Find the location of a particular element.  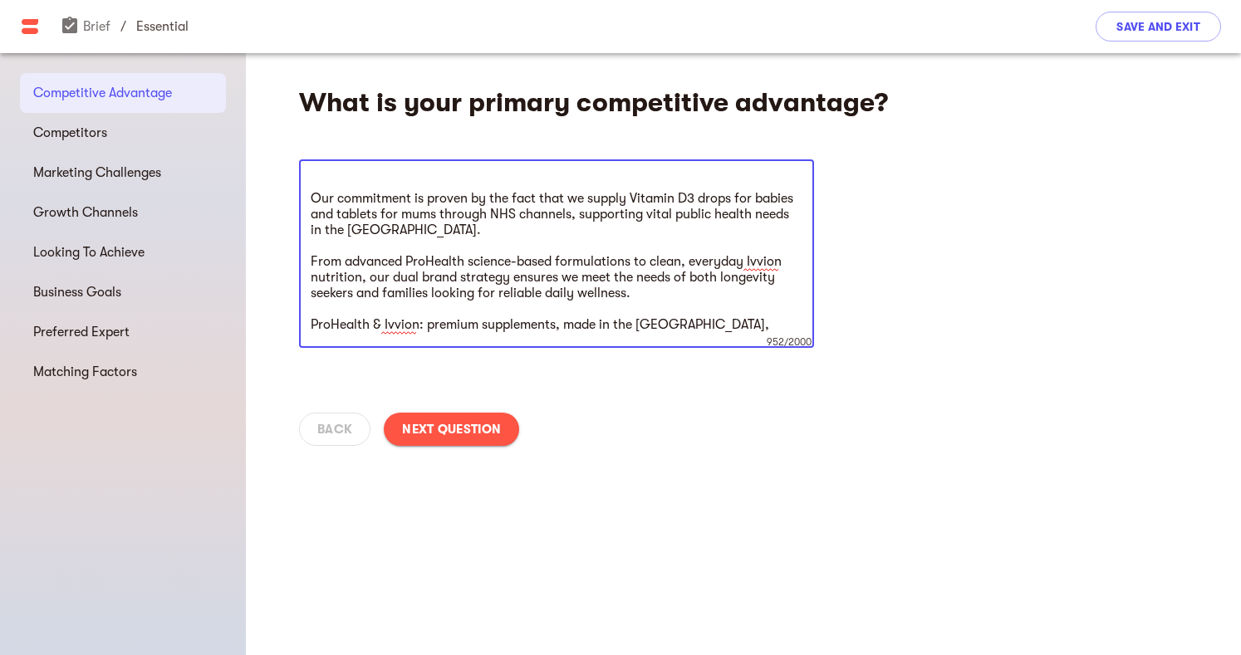

button: Next Question is located at coordinates (451, 429).